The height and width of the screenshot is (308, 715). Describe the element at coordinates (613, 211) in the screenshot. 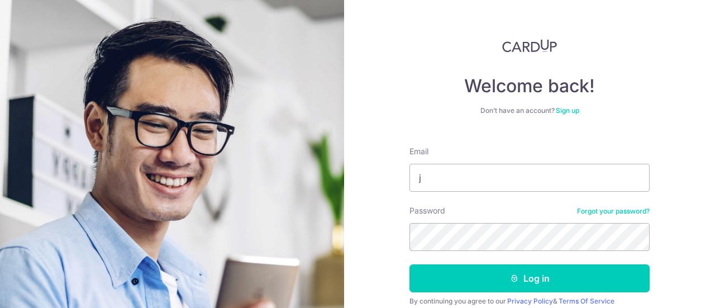

I see `a: Forgot your password?` at that location.